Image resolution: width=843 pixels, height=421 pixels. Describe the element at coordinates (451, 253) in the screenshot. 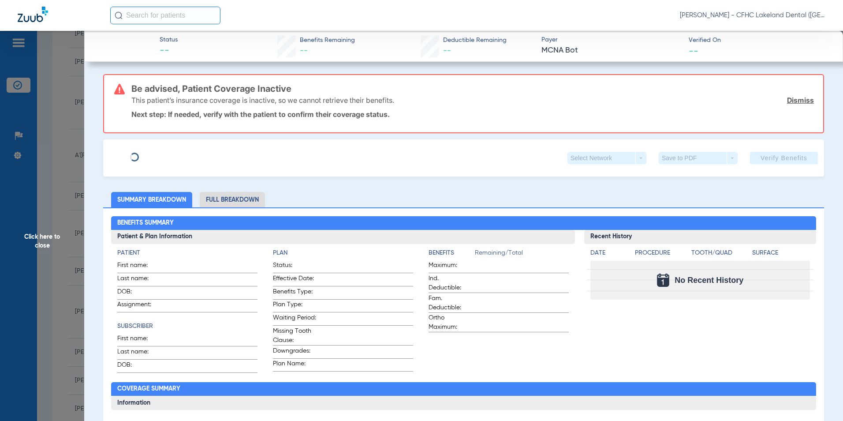

I see `h4: Benefits` at that location.